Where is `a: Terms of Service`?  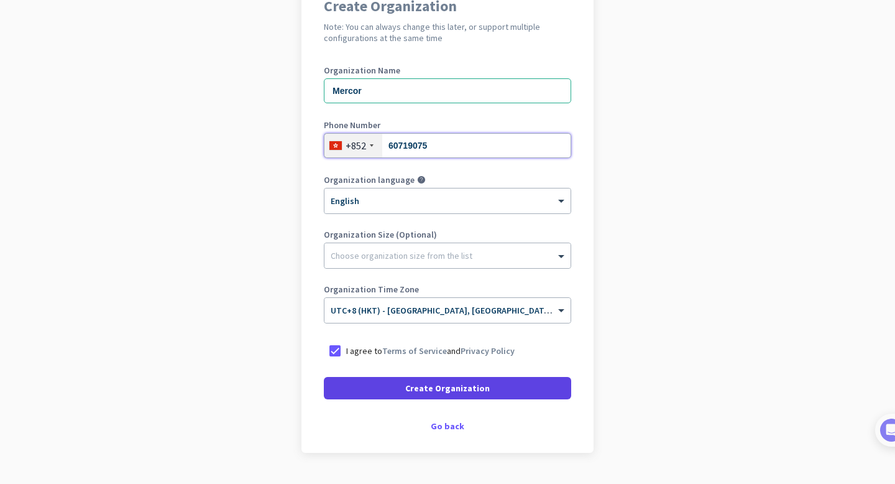 a: Terms of Service is located at coordinates (415, 351).